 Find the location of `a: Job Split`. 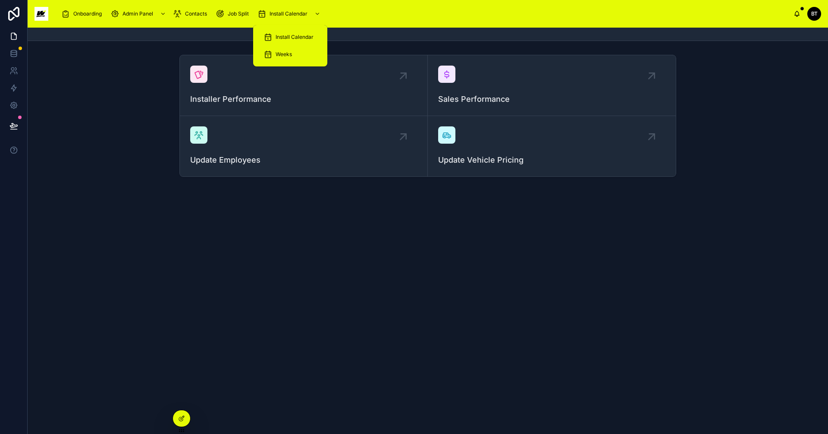

a: Job Split is located at coordinates (234, 14).